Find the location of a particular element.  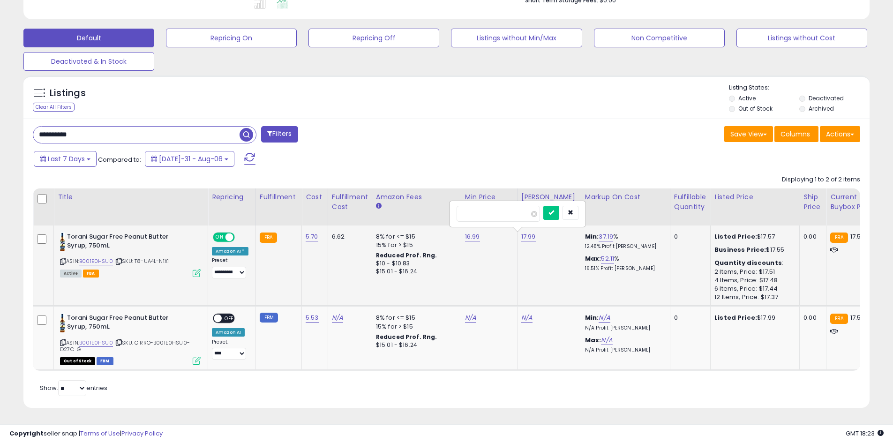

span: All listings currently available for purchase on Amazon is located at coordinates (71, 273).